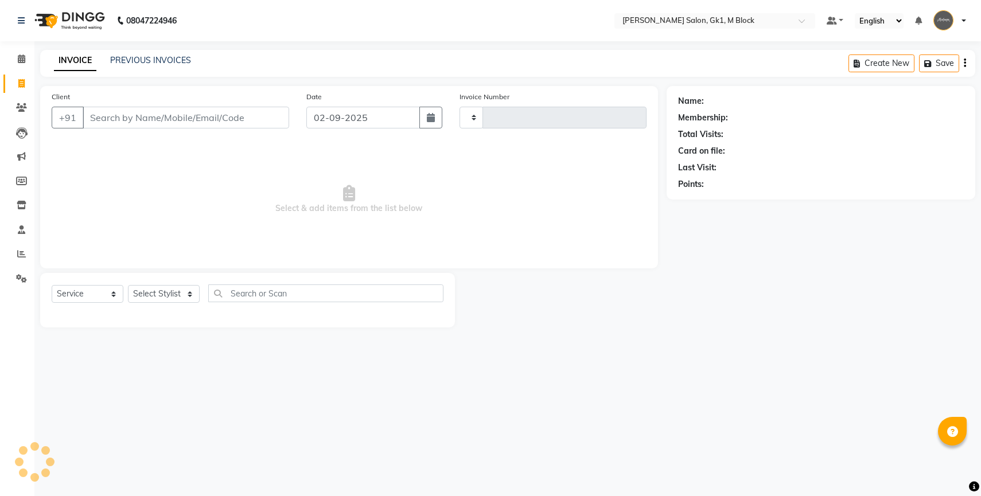 This screenshot has width=981, height=496. I want to click on button: Save, so click(939, 63).